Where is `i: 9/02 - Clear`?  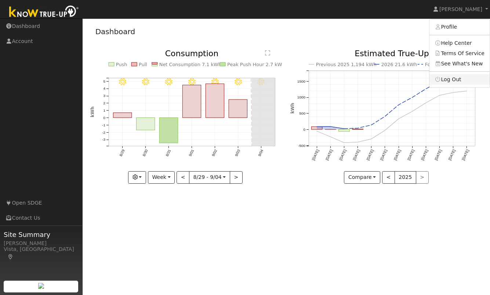
i: 9/02 - Clear is located at coordinates (215, 82).